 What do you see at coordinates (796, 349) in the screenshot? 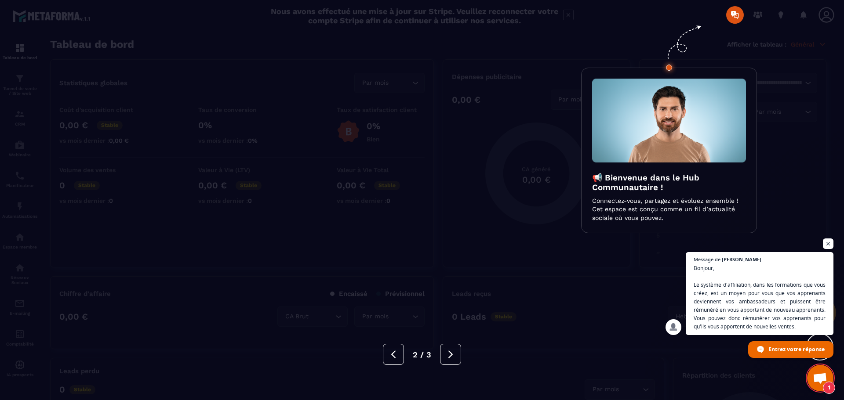
I see `span: Entrez votre réponse` at bounding box center [796, 349].